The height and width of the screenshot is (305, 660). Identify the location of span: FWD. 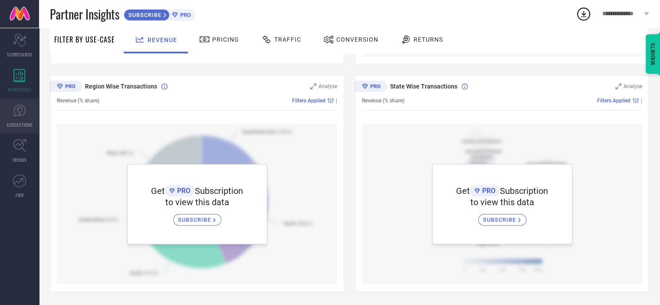
(20, 195).